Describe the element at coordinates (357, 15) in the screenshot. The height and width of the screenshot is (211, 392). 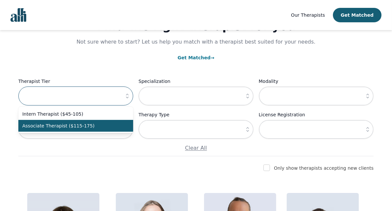
I see `button: Get Matched` at that location.